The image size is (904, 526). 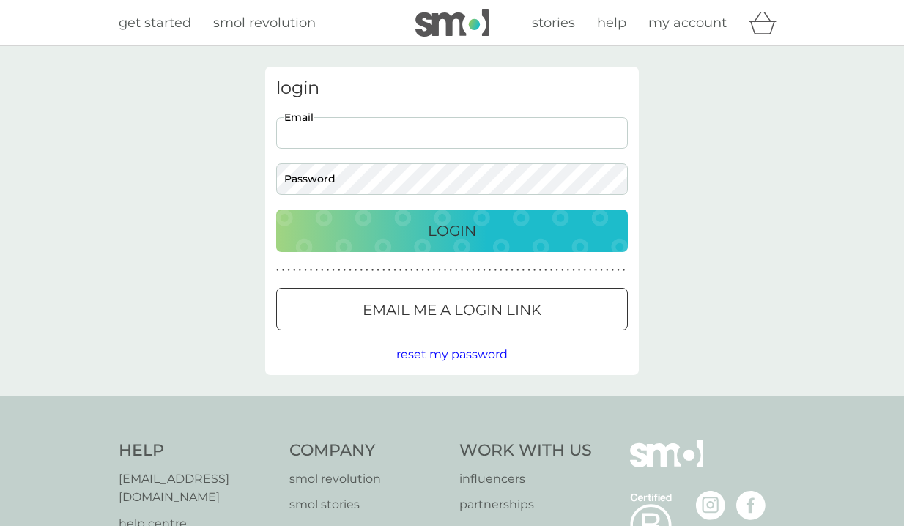 I want to click on a: help, so click(x=612, y=23).